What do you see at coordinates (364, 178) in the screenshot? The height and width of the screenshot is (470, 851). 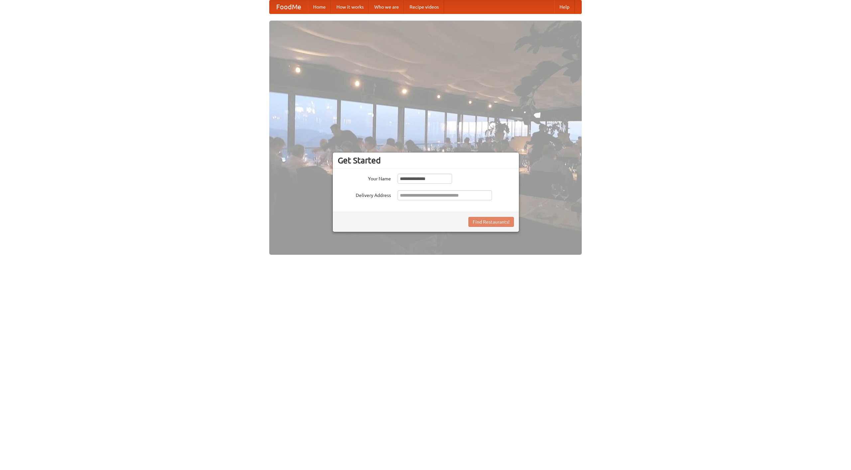 I see `label: Your Name` at bounding box center [364, 178].